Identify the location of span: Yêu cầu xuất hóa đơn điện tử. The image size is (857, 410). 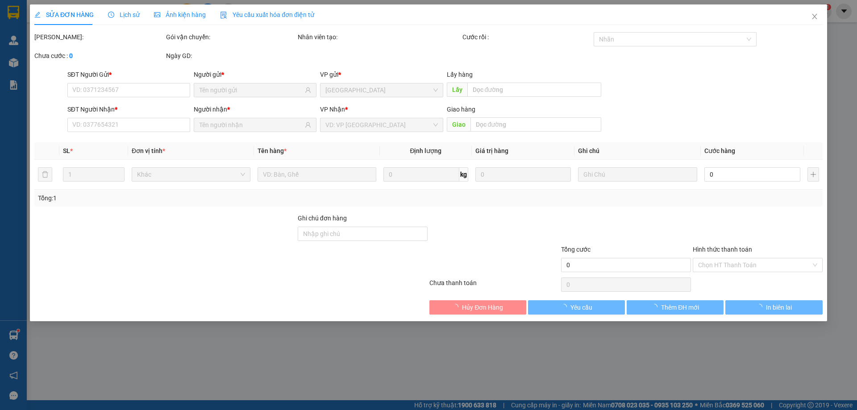
(267, 15).